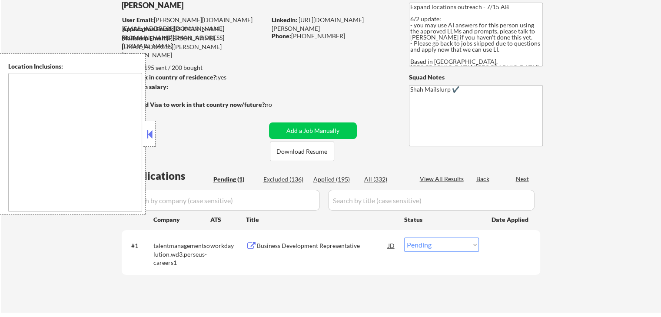 This screenshot has height=317, width=661. I want to click on button: Add a Job Manually, so click(313, 131).